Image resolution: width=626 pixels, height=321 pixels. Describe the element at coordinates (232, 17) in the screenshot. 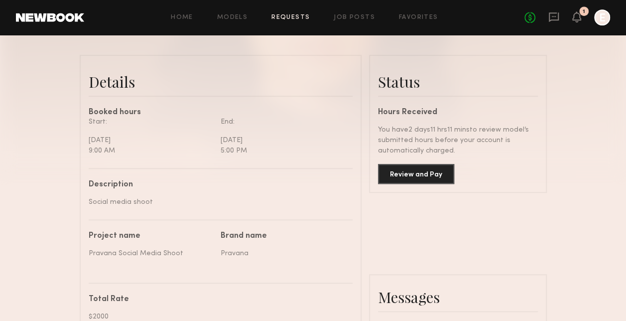

I see `a: Models` at that location.